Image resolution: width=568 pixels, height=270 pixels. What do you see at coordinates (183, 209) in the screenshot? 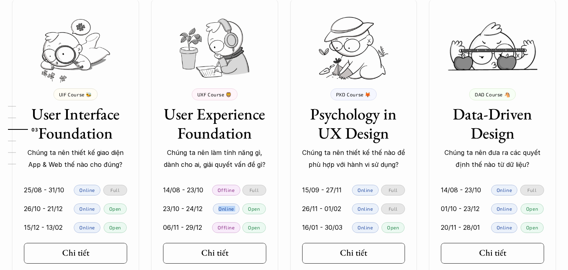
I see `p: 23/10 - 24/12` at bounding box center [183, 209].